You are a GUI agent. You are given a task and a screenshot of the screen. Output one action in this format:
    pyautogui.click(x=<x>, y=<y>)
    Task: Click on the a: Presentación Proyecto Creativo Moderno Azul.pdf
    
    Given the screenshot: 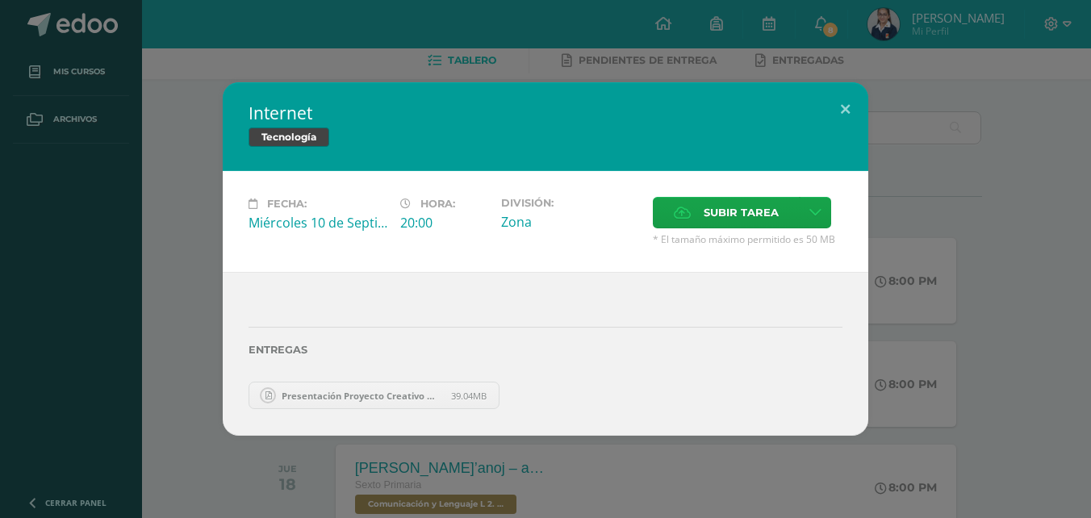 What is the action you would take?
    pyautogui.click(x=374, y=395)
    